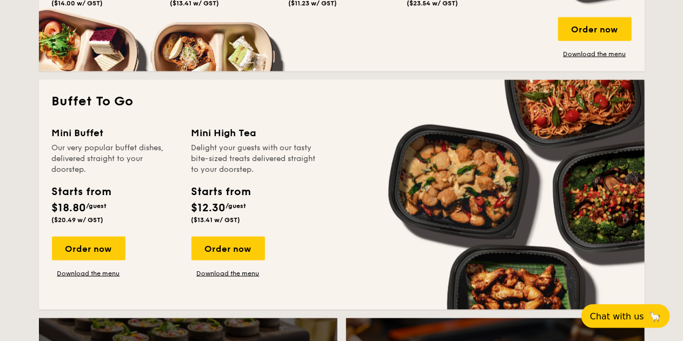  I want to click on span: Chat with us, so click(617, 316).